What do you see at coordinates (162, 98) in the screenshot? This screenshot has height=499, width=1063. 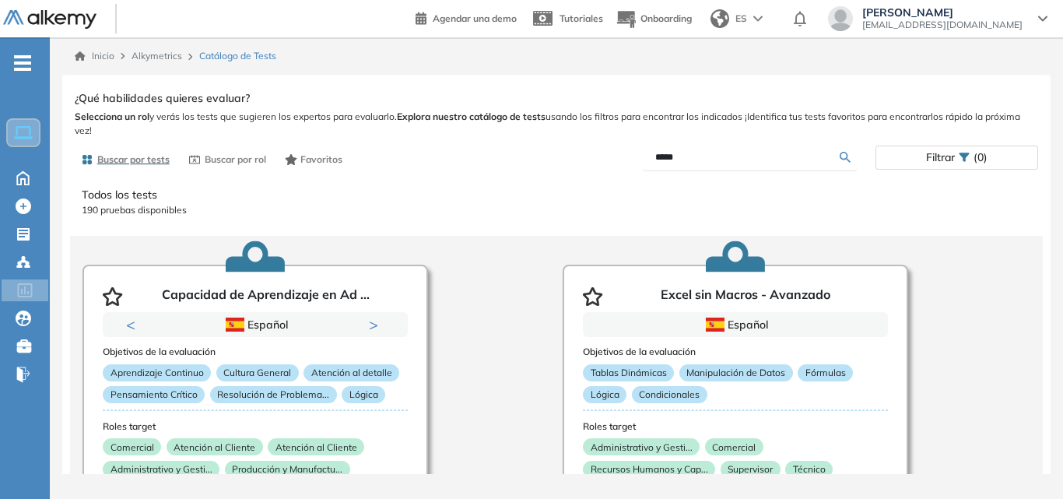 I see `span: ¿Qué habilidades quieres evaluar?` at bounding box center [162, 98].